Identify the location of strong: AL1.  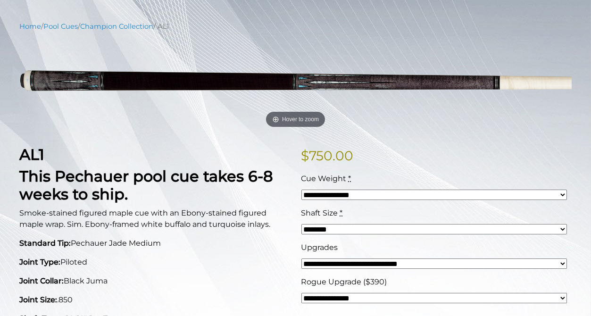
(32, 154).